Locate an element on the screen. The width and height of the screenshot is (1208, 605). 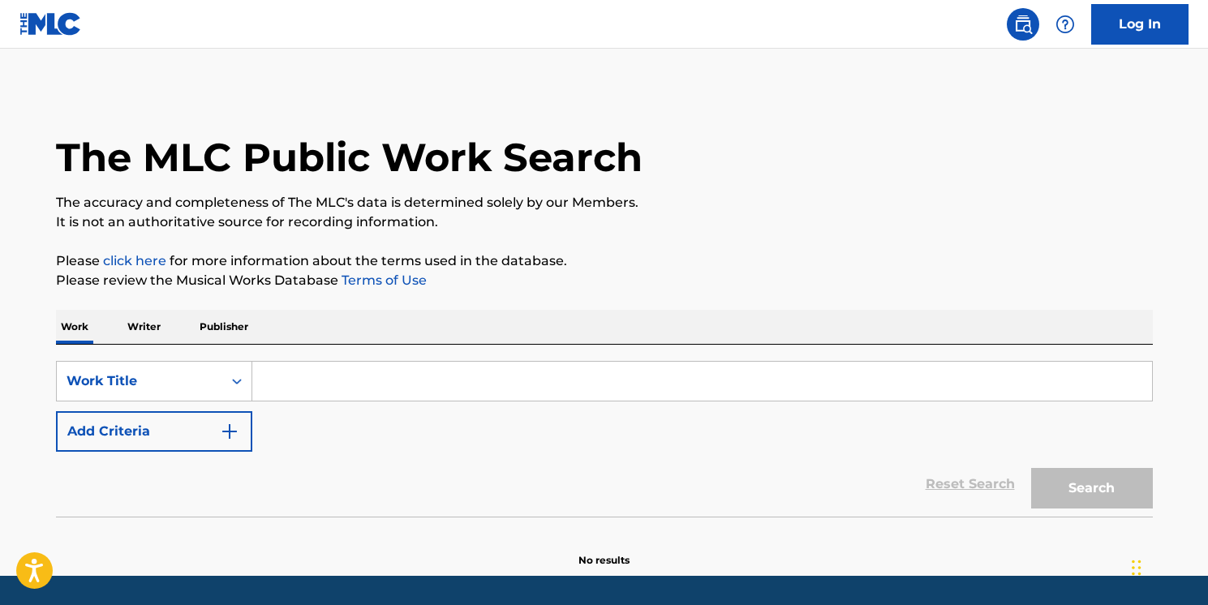
p: Publisher is located at coordinates (224, 327).